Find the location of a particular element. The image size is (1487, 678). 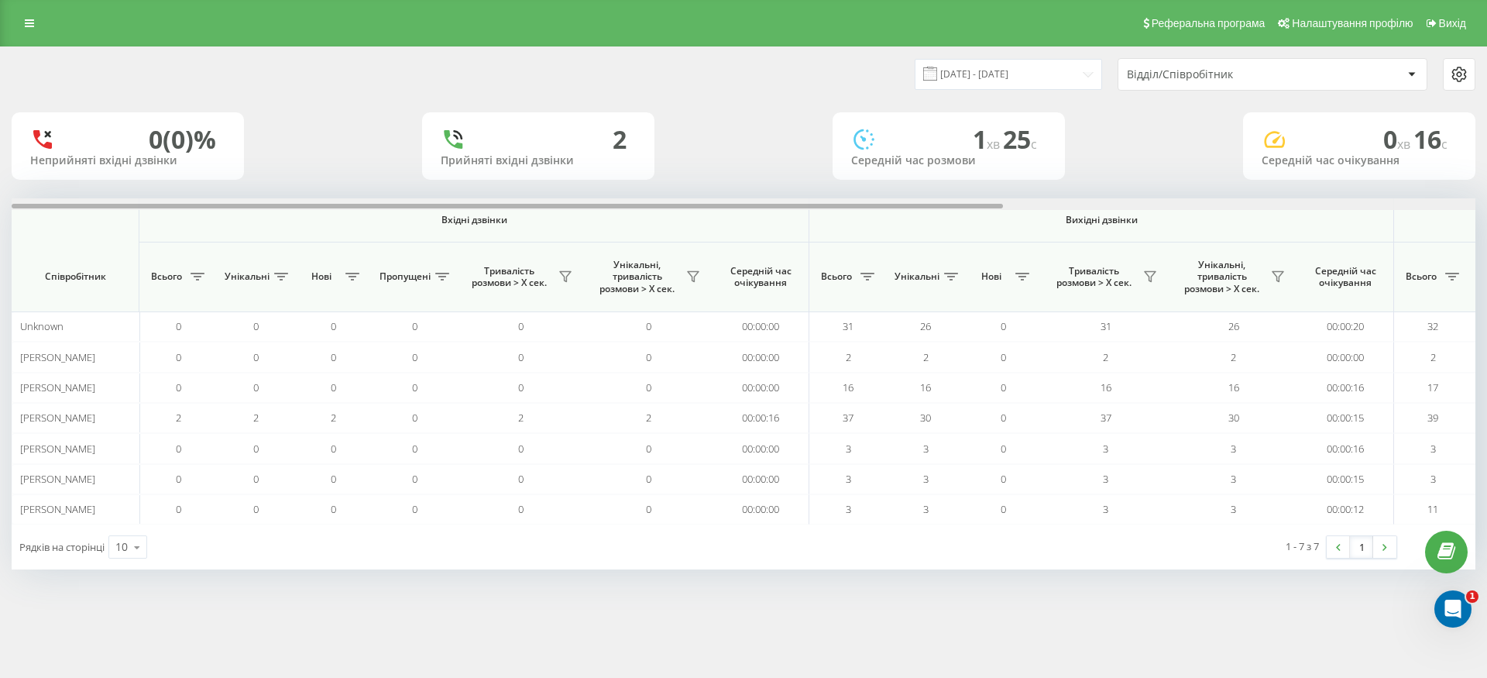

span: Пропущені is located at coordinates (405, 277).